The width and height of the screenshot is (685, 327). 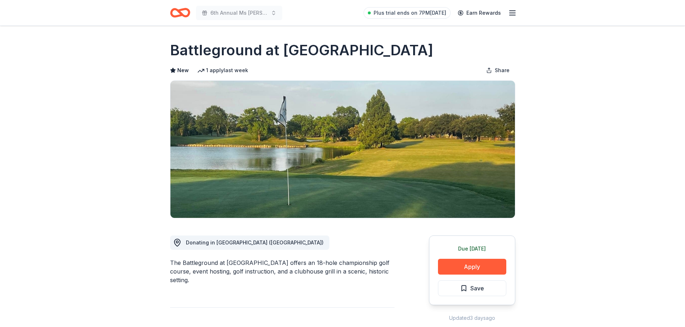 What do you see at coordinates (472, 289) in the screenshot?
I see `button: Save` at bounding box center [472, 289].